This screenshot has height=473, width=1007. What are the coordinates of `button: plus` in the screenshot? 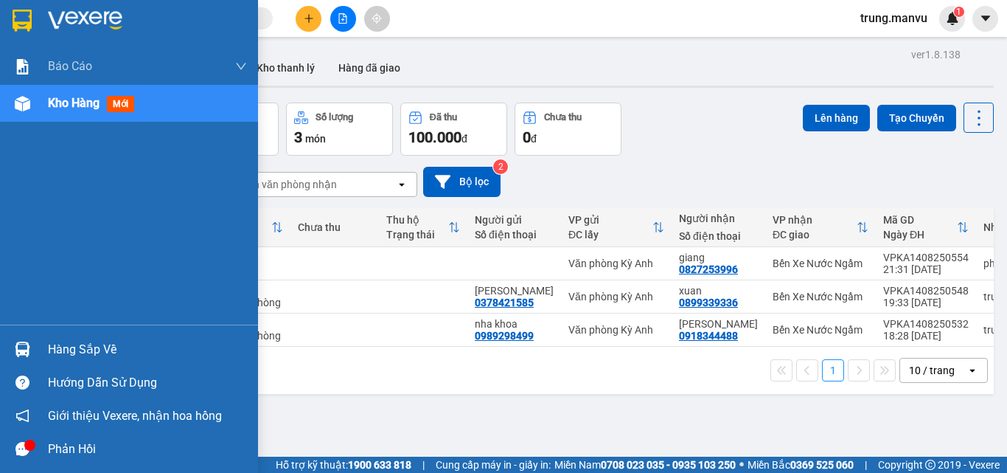 It's located at (308, 18).